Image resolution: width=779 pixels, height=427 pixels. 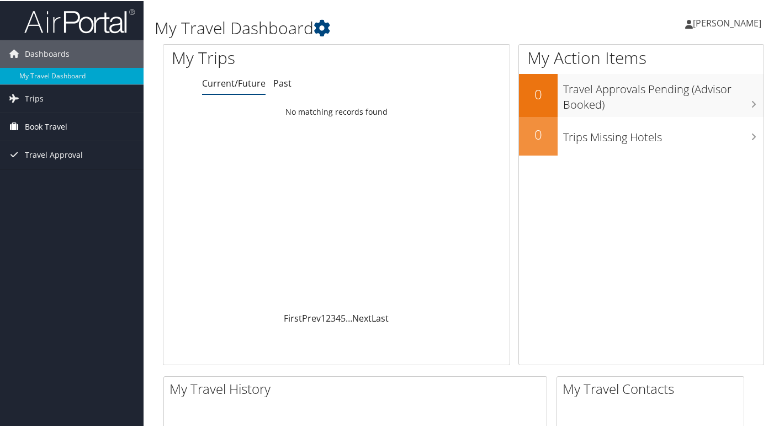 What do you see at coordinates (338, 317) in the screenshot?
I see `a: 4` at bounding box center [338, 317].